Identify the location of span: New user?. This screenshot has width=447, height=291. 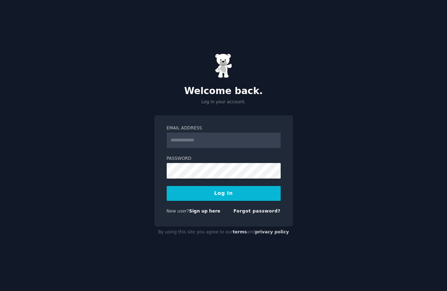
(178, 211).